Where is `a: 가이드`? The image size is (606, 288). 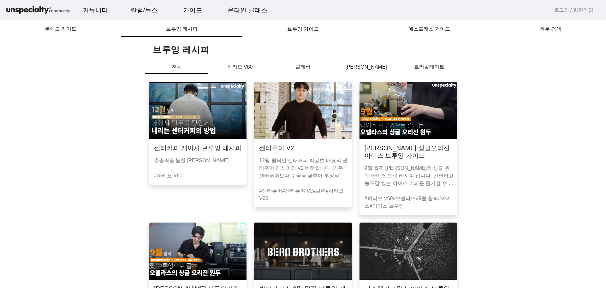
a: 가이드 is located at coordinates (193, 10).